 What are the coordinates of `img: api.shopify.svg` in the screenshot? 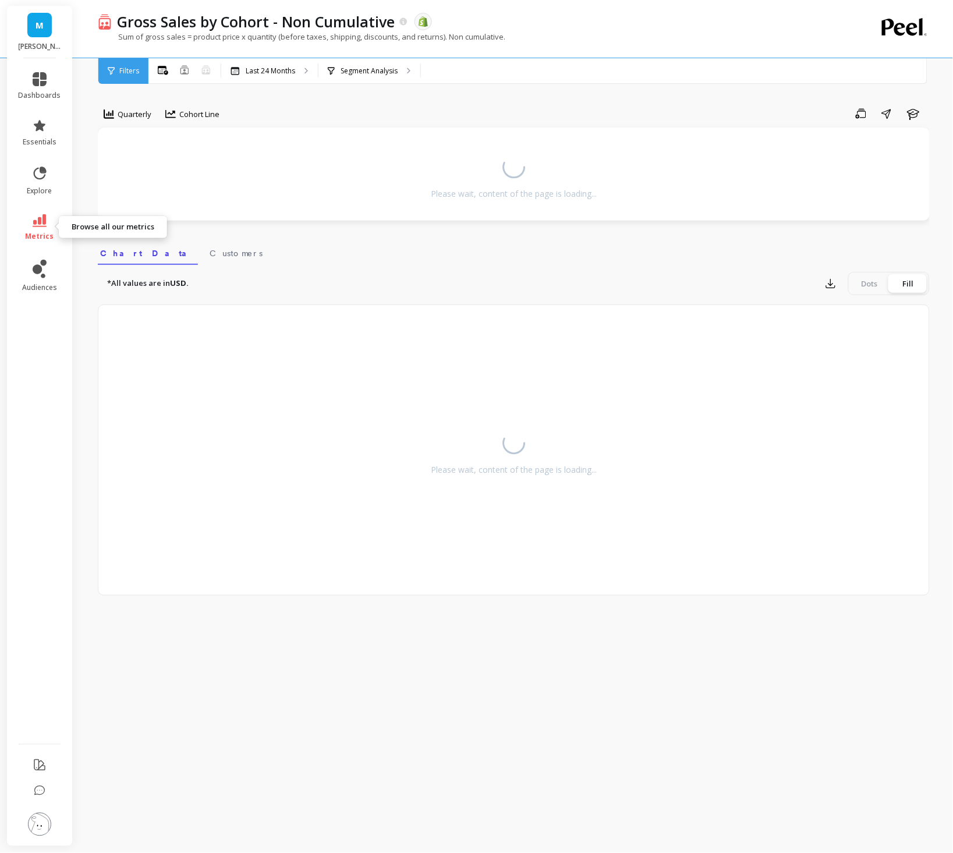 It's located at (423, 22).